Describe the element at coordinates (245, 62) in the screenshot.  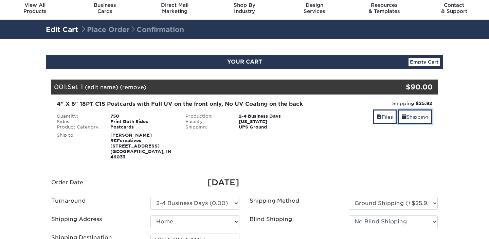
I see `span: YOUR CART` at that location.